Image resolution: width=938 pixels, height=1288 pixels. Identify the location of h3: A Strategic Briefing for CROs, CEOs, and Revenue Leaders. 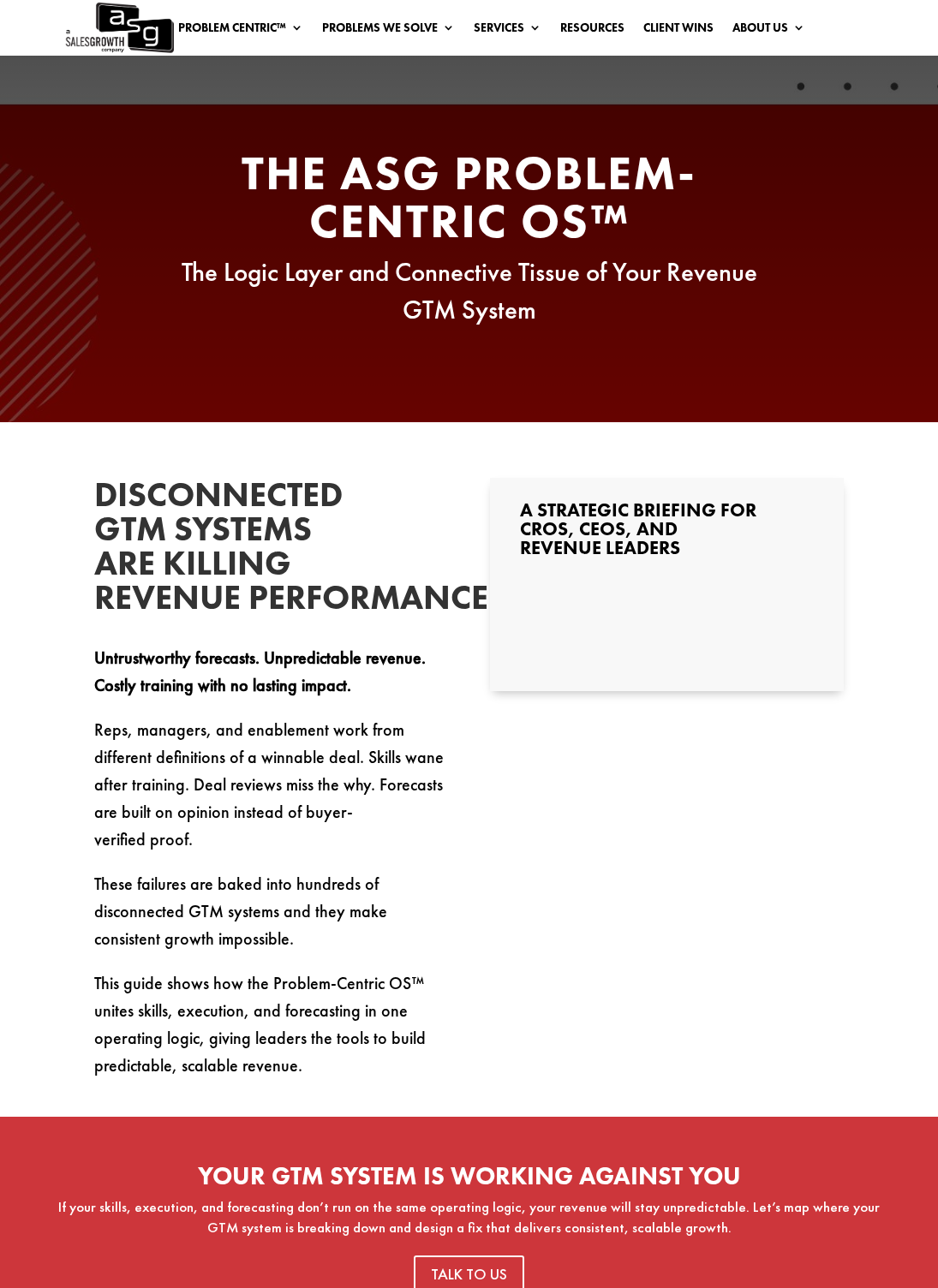
(668, 534).